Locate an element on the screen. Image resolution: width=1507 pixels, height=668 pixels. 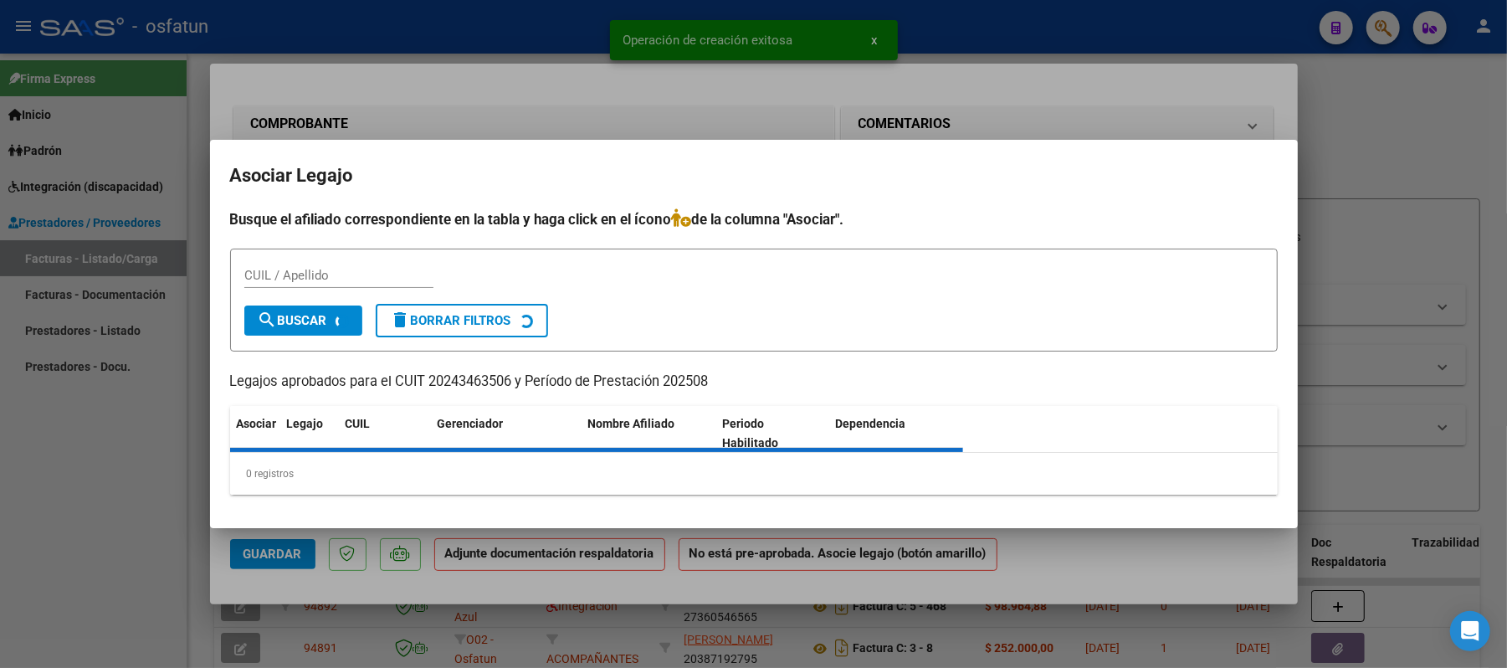
h4: Busque el afiliado correspondiente en la tabla y haga click en el ícono de la columna "Asociar". is located at coordinates (754, 219).